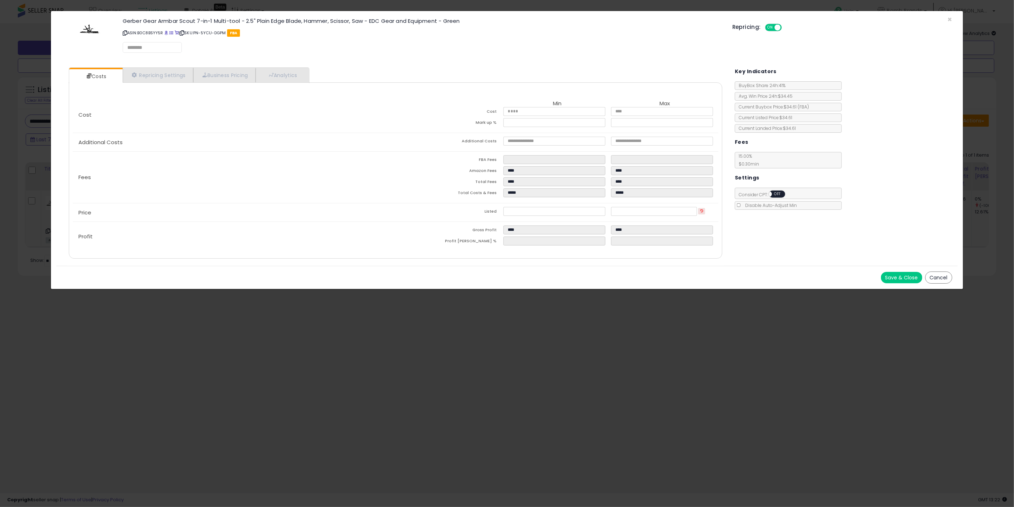  I want to click on td: Mark up %, so click(450, 123).